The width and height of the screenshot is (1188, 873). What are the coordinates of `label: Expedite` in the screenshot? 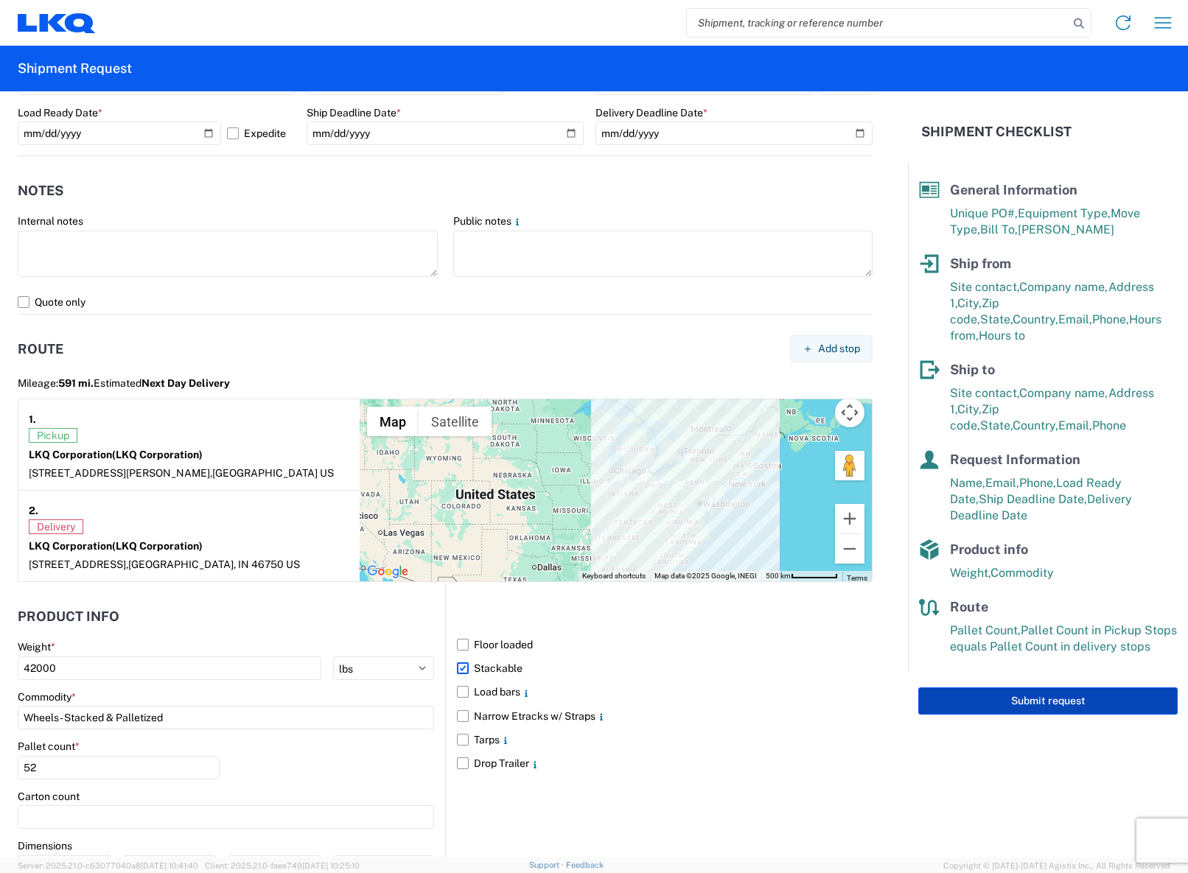 It's located at (261, 133).